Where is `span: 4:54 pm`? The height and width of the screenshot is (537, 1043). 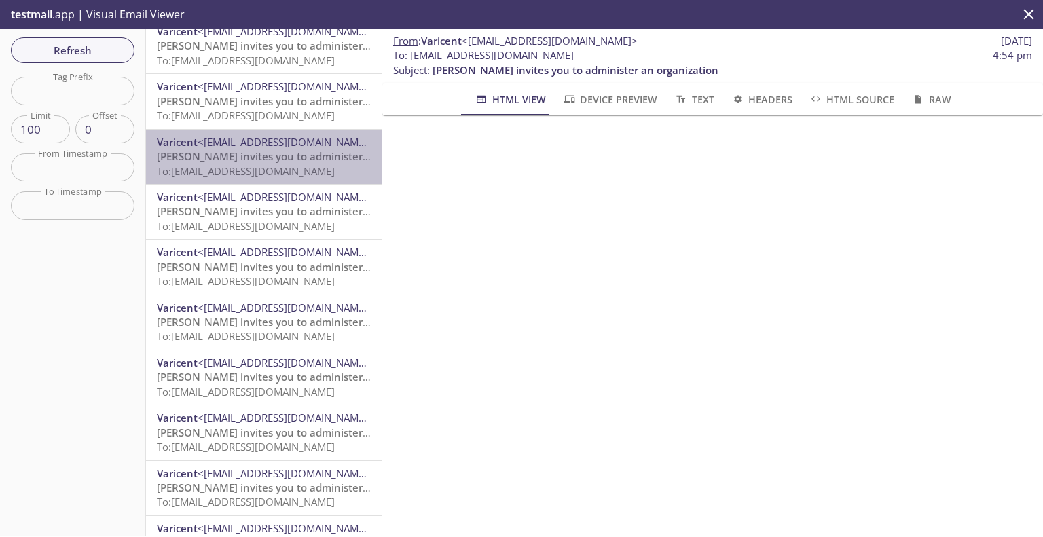
span: 4:54 pm is located at coordinates (1012, 55).